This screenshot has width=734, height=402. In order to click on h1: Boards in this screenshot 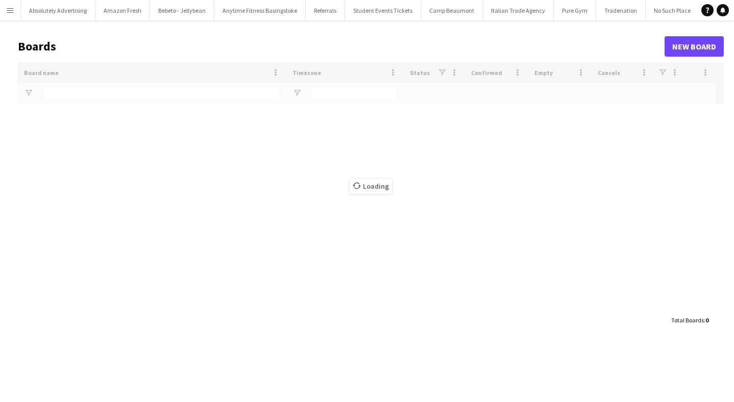, I will do `click(341, 46)`.